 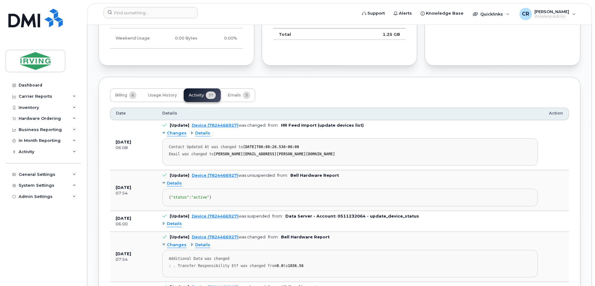 What do you see at coordinates (352, 216) in the screenshot?
I see `b: Data Server - Account: 0511232064 - update_device_status` at bounding box center [352, 216].